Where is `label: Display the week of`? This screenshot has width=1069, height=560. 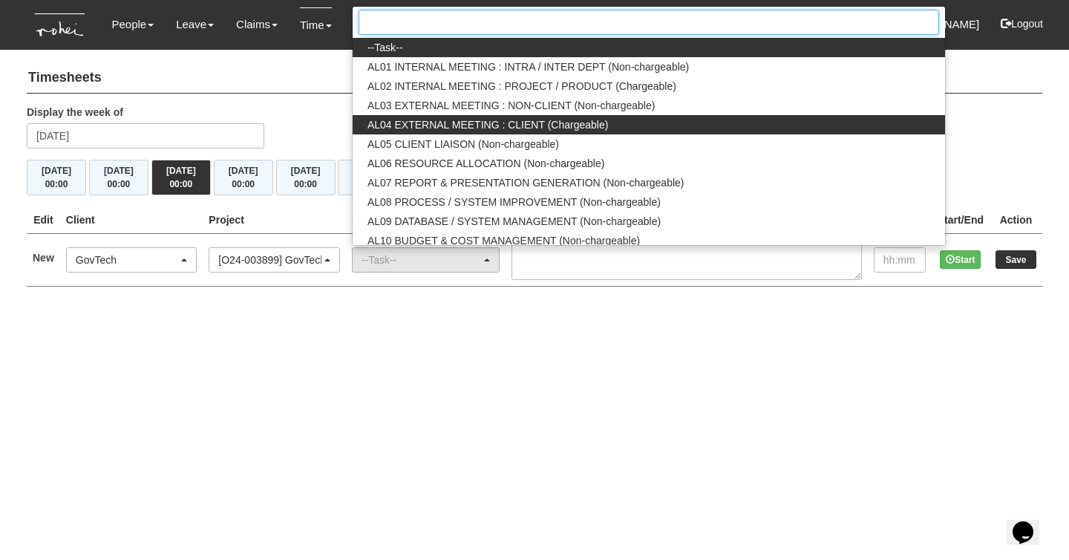
label: Display the week of is located at coordinates (75, 112).